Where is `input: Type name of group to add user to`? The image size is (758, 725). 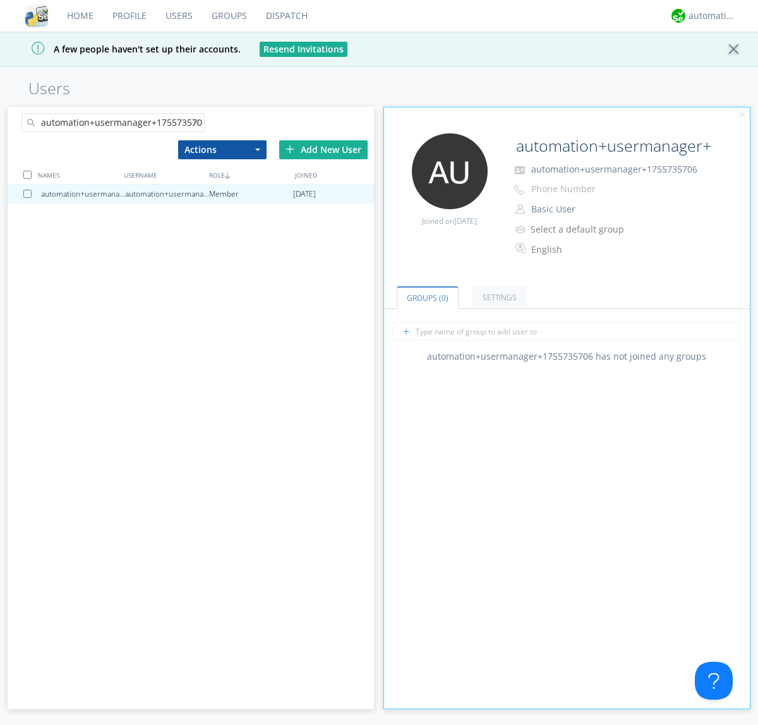
input: Type name of group to add user to is located at coordinates (567, 331).